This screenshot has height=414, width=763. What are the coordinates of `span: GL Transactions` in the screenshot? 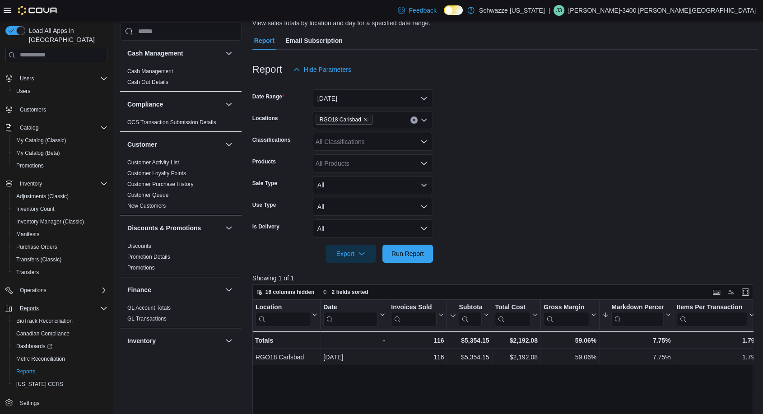 It's located at (147, 319).